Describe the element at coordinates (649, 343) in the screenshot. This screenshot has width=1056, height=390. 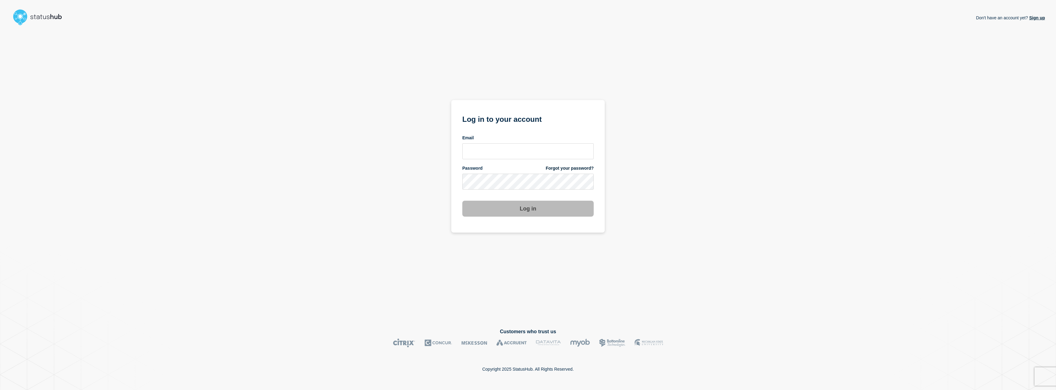
I see `img: MSU logo` at that location.